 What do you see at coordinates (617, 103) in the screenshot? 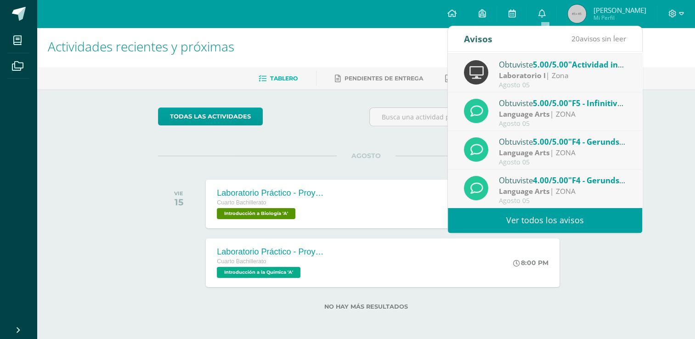
I see `span: "F5 - Infinitives Activities"` at bounding box center [617, 103].